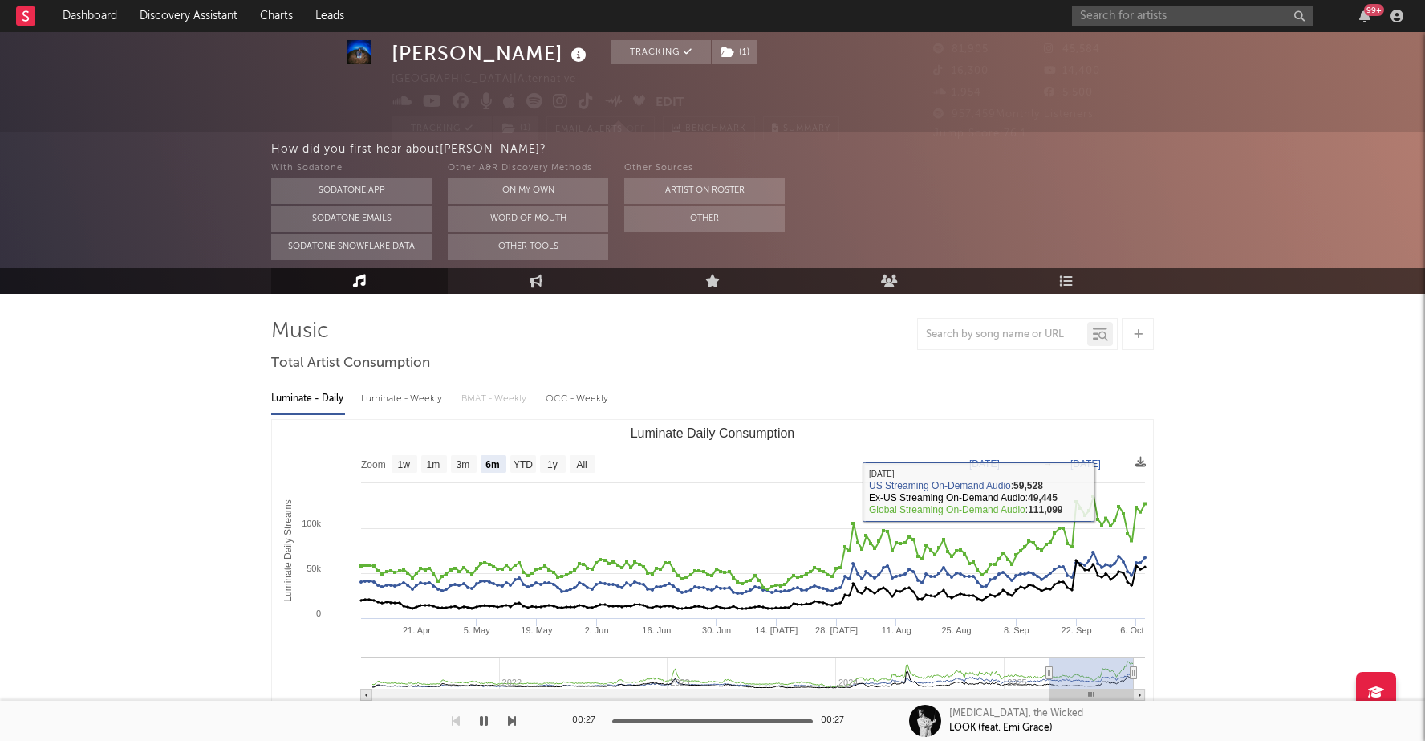 This screenshot has width=1425, height=741. I want to click on button: Email AlertsOff, so click(600, 128).